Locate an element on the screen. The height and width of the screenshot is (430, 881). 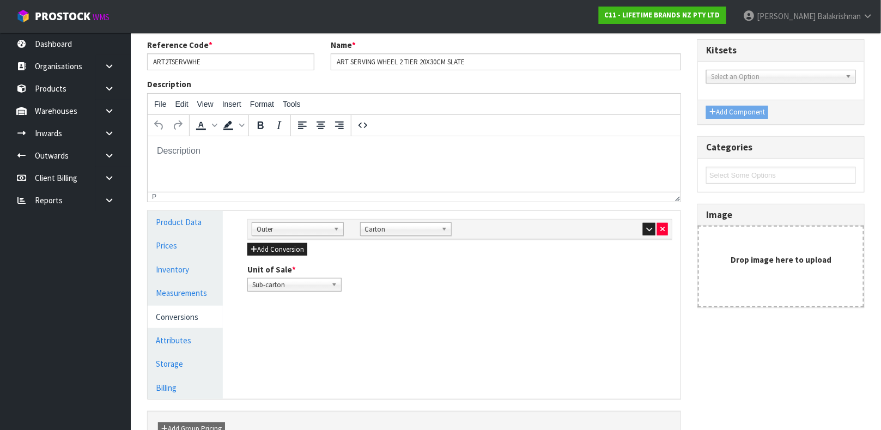
span: Edit is located at coordinates (182, 104).